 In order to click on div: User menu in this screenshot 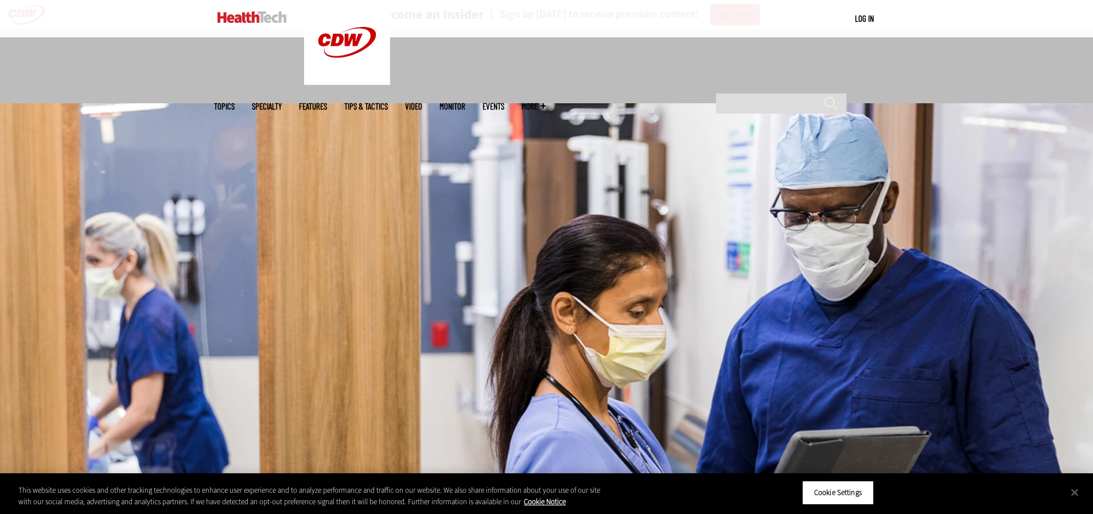, I will do `click(864, 18)`.